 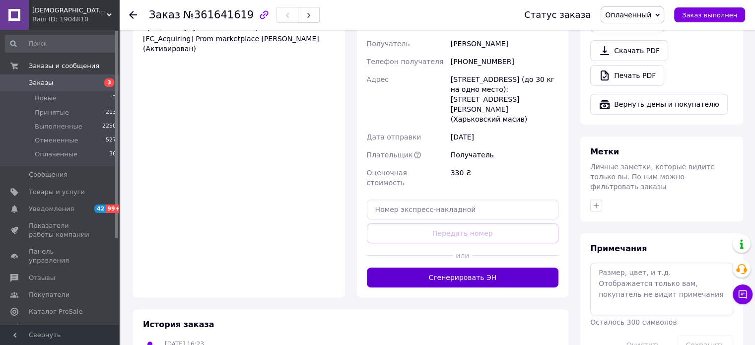 What do you see at coordinates (111, 141) in the screenshot?
I see `span: 527` at bounding box center [111, 141].